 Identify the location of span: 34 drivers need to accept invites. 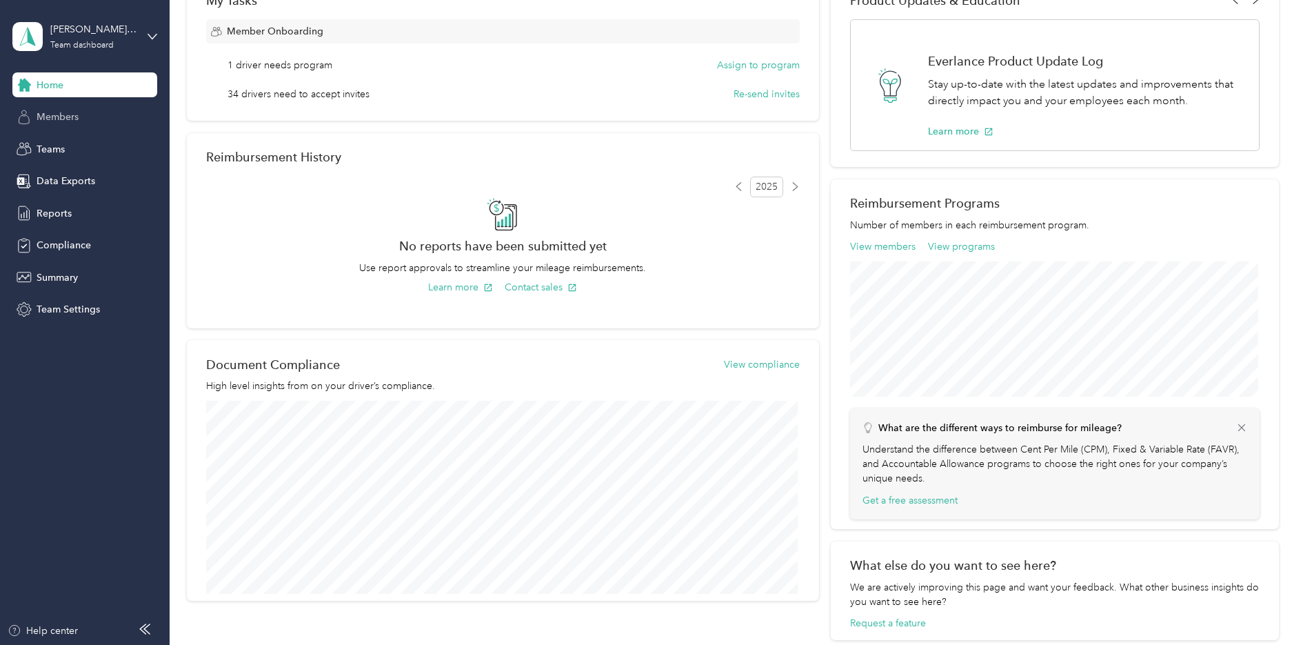
(299, 94).